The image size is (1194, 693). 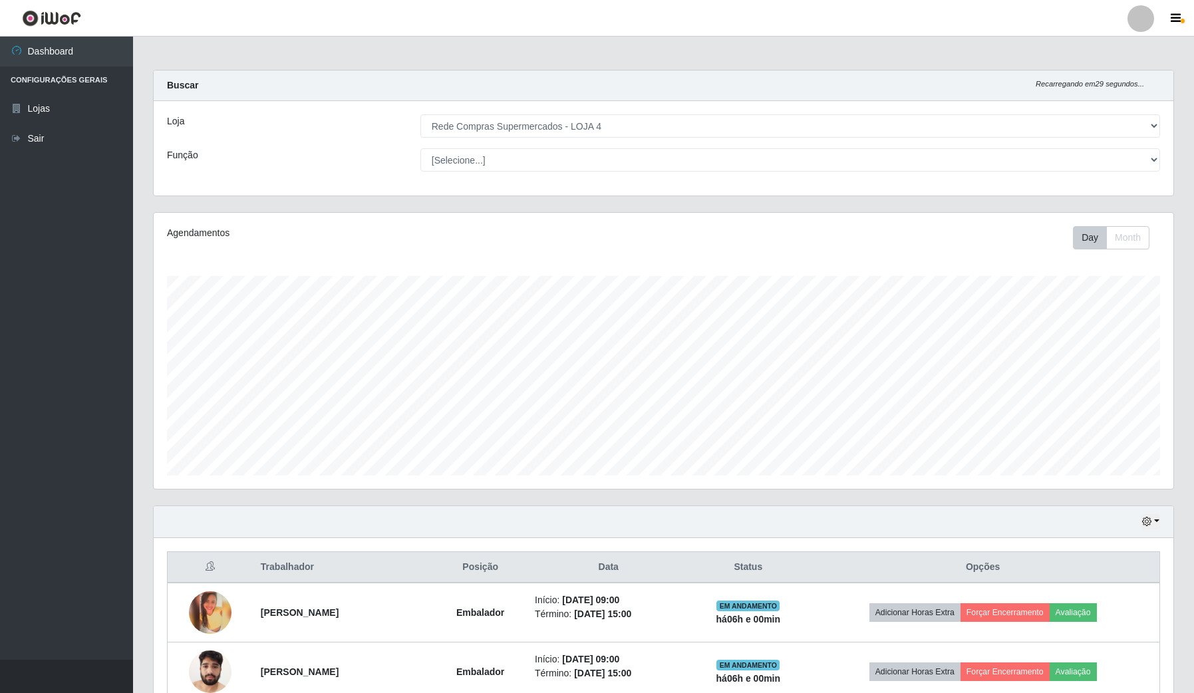 What do you see at coordinates (1116, 237) in the screenshot?
I see `div: Toolbar with button groups` at bounding box center [1116, 237].